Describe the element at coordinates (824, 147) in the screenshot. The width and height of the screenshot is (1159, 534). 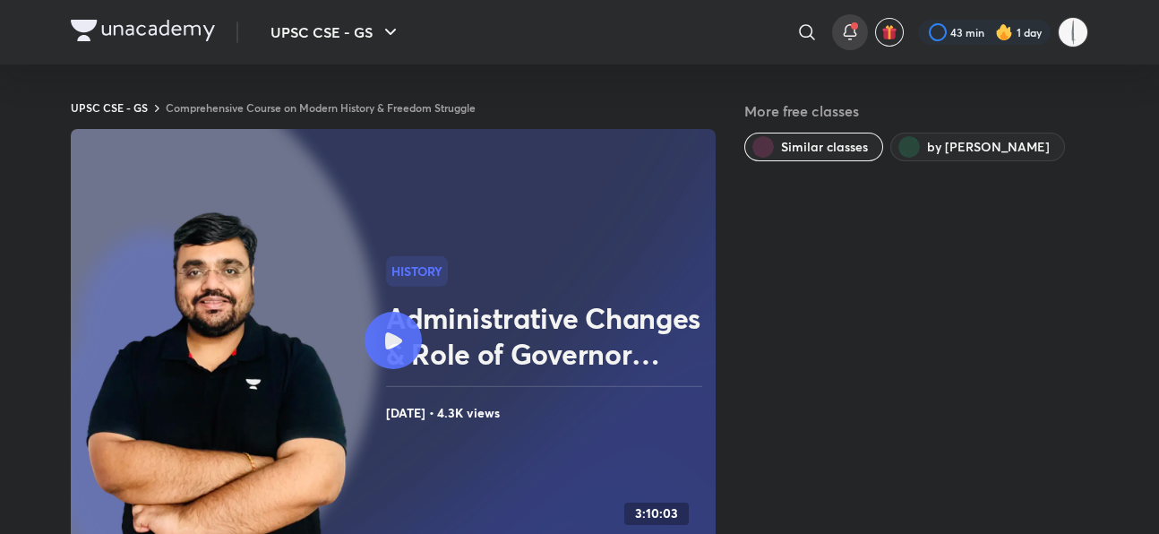
I see `span: Similar classes` at that location.